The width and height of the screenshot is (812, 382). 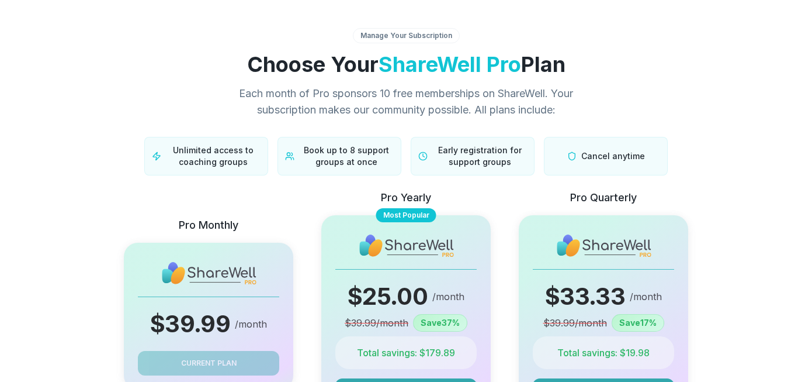 What do you see at coordinates (209, 225) in the screenshot?
I see `p: Pro Monthly` at bounding box center [209, 225].